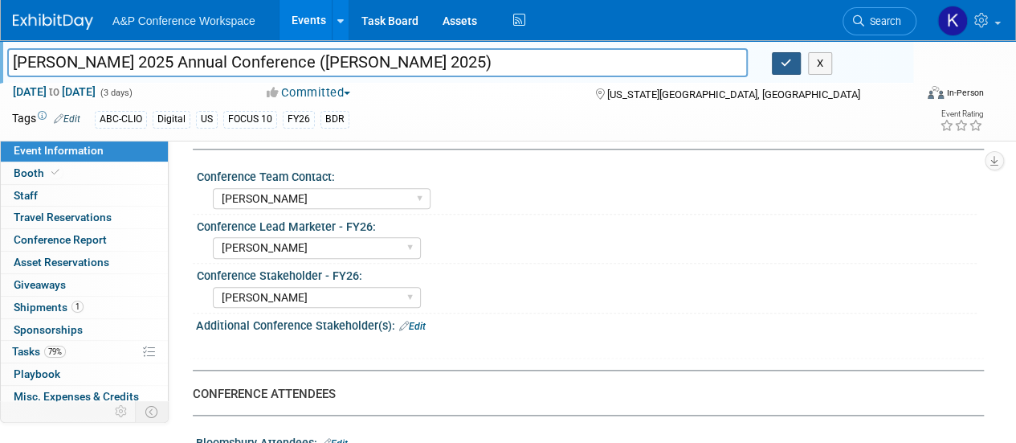 This screenshot has height=443, width=1016. Describe the element at coordinates (84, 284) in the screenshot. I see `a: Giveaways` at that location.